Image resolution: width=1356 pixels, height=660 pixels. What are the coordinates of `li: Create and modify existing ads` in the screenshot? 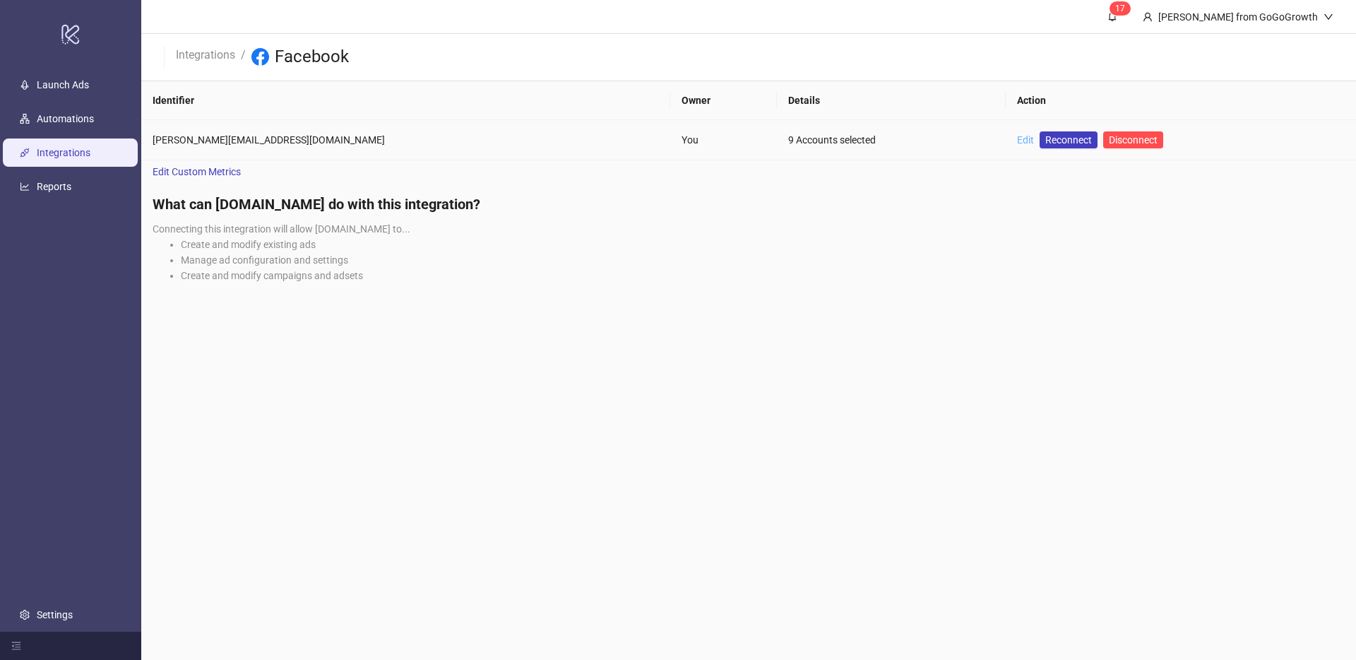 It's located at (763, 244).